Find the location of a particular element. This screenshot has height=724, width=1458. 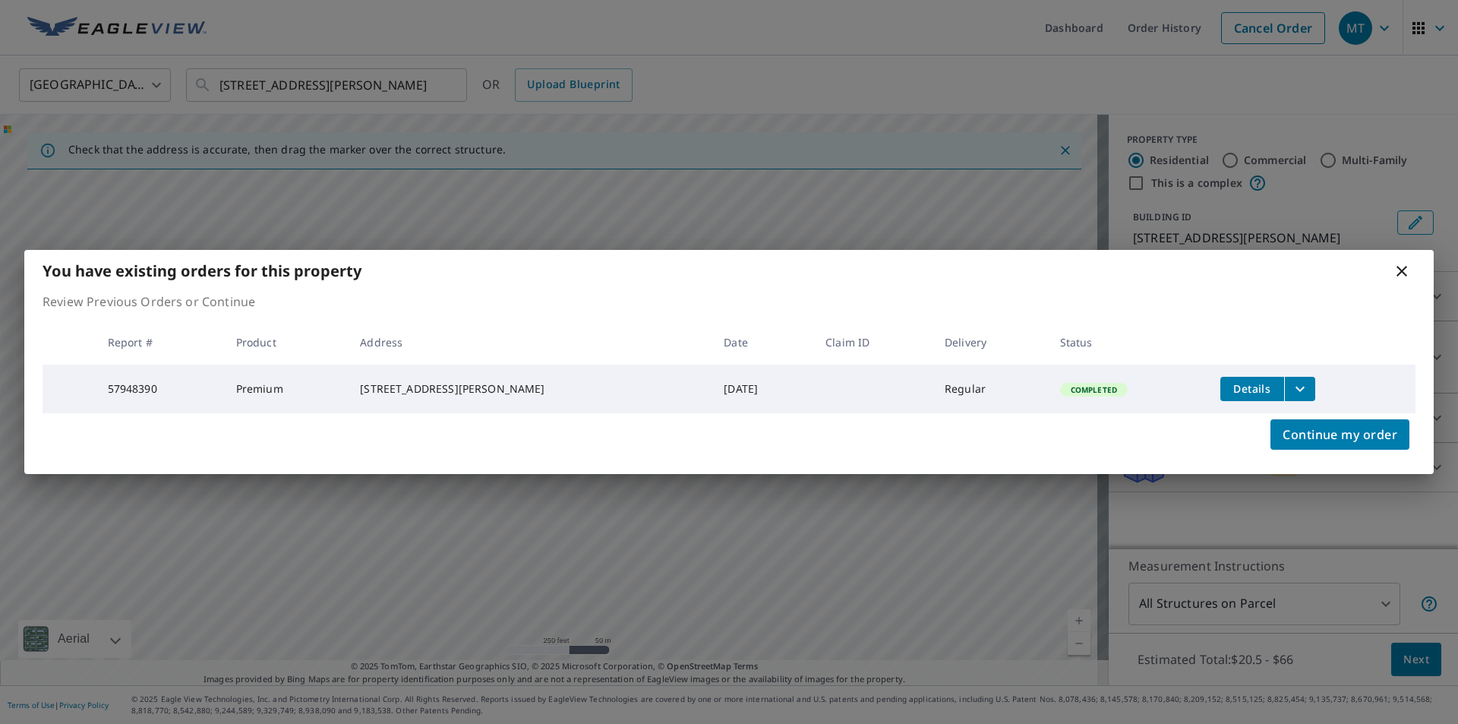

td: Regular is located at coordinates (990, 389).